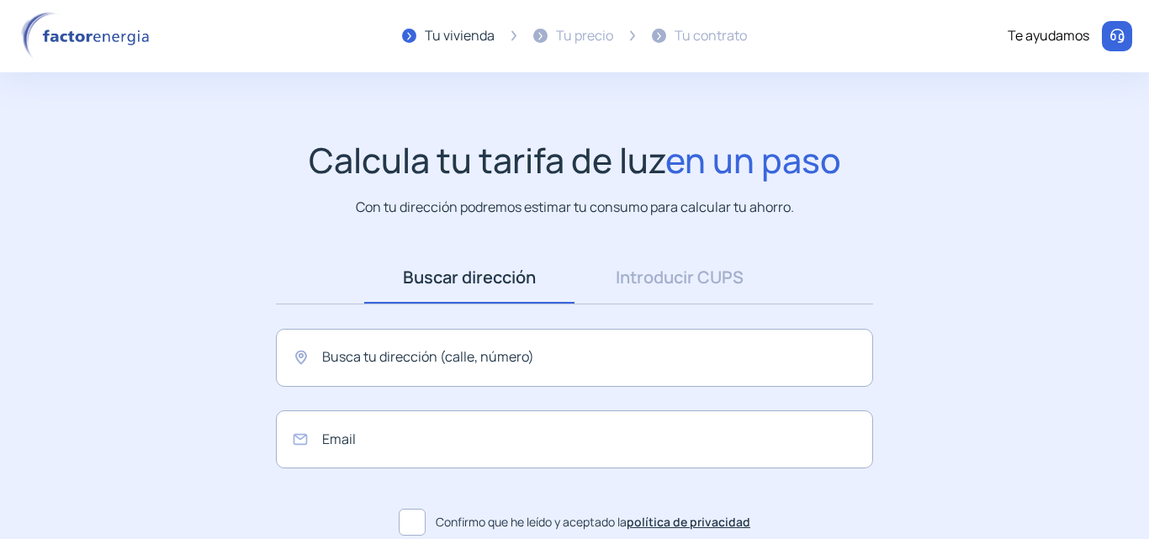  I want to click on span: en un paso, so click(753, 160).